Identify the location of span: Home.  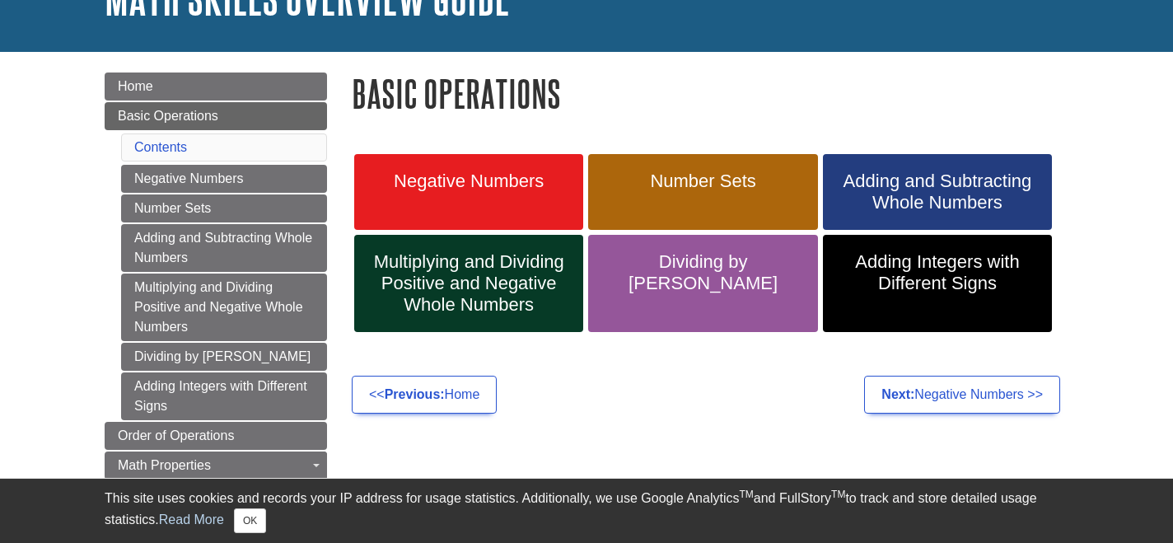
(135, 86).